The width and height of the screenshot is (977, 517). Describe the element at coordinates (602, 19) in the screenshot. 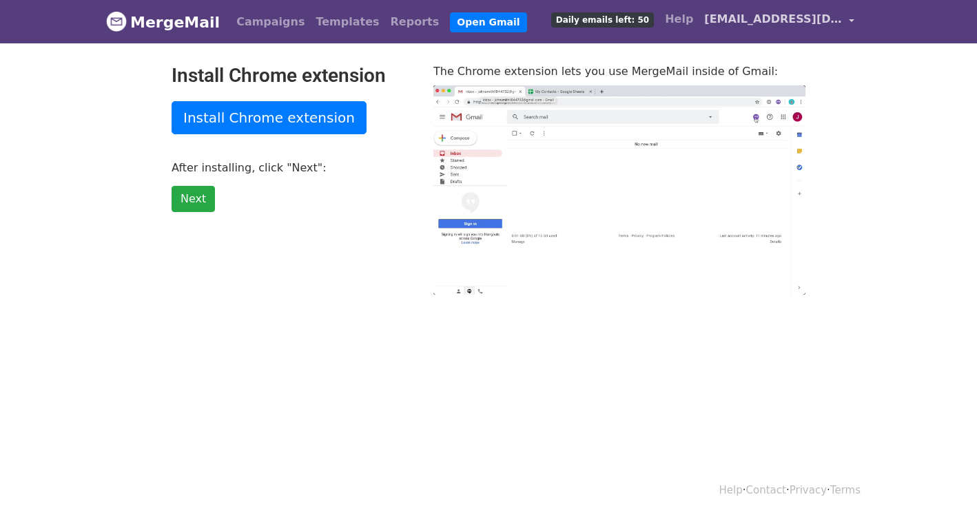

I see `a: Daily emails left: 50` at that location.